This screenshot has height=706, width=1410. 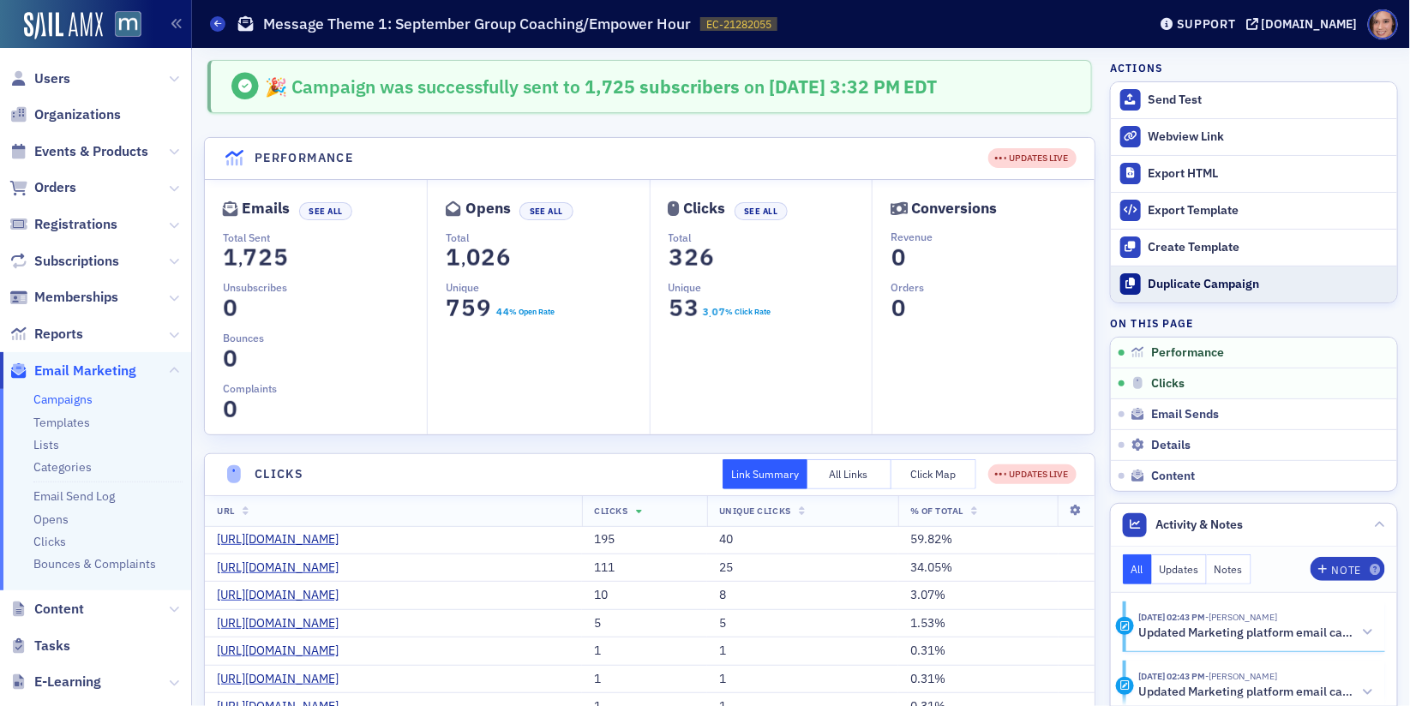 What do you see at coordinates (1254, 247) in the screenshot?
I see `a: Create Template` at bounding box center [1254, 247].